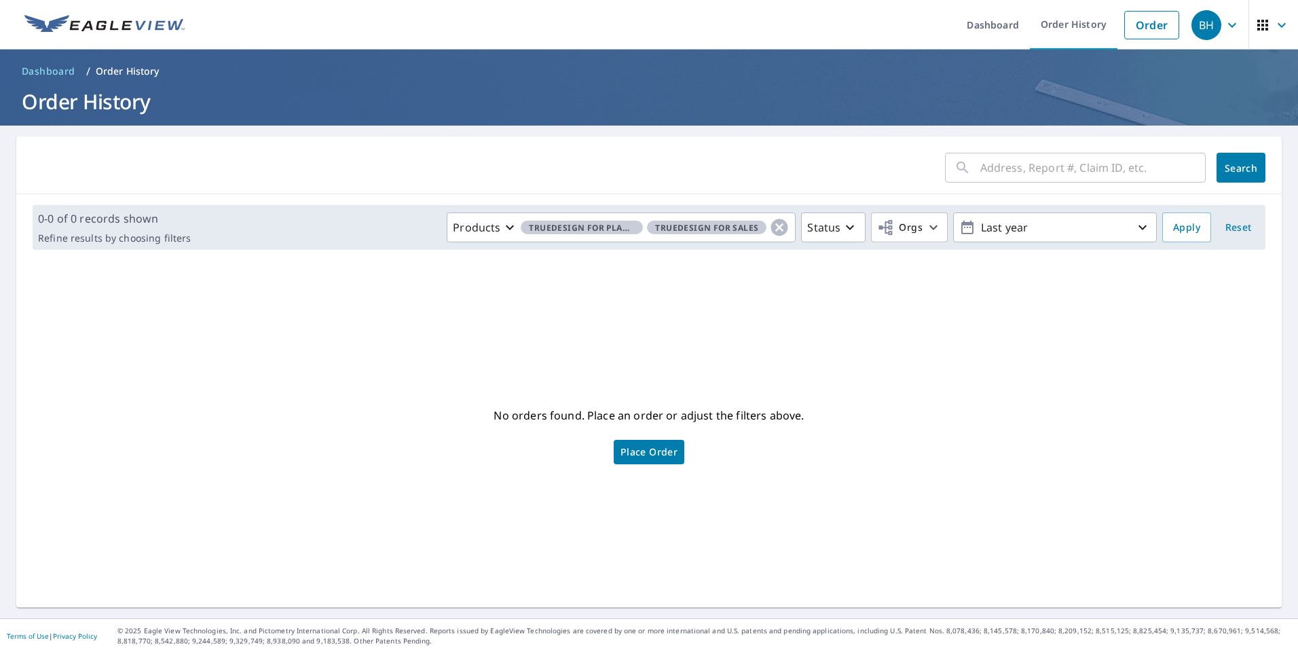 The height and width of the screenshot is (653, 1298). Describe the element at coordinates (1093, 168) in the screenshot. I see `input: Address, Report #, Claim ID, etc.` at that location.